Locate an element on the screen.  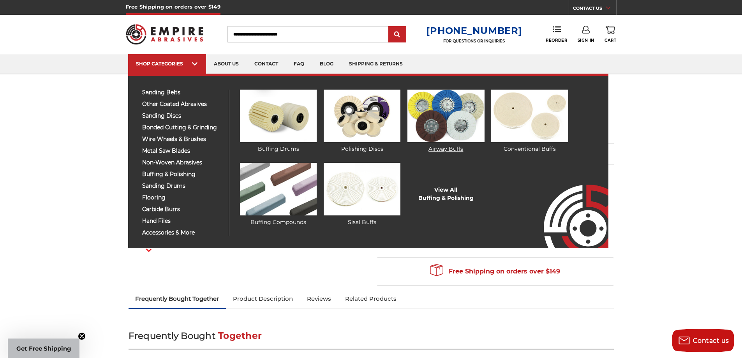
div: Get Free ShippingClose teaser is located at coordinates (44, 348).